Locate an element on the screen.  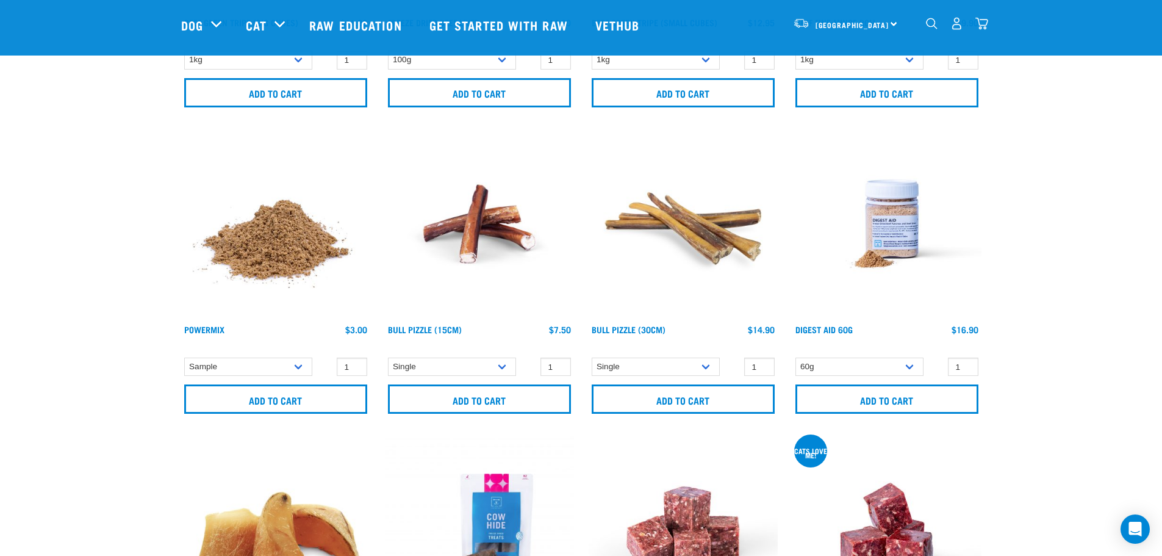
img: user.png is located at coordinates (956, 23).